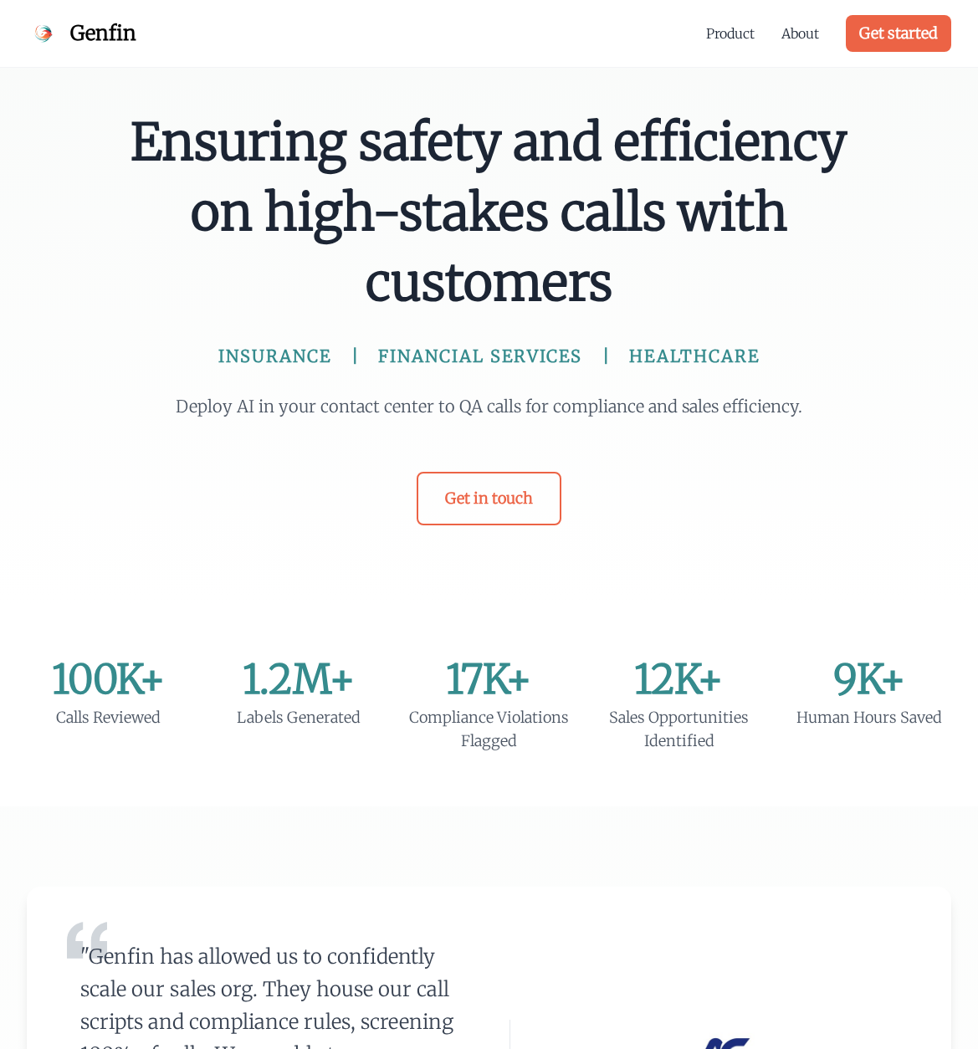 Image resolution: width=978 pixels, height=1049 pixels. What do you see at coordinates (298, 679) in the screenshot?
I see `div: 1.2M+` at bounding box center [298, 679].